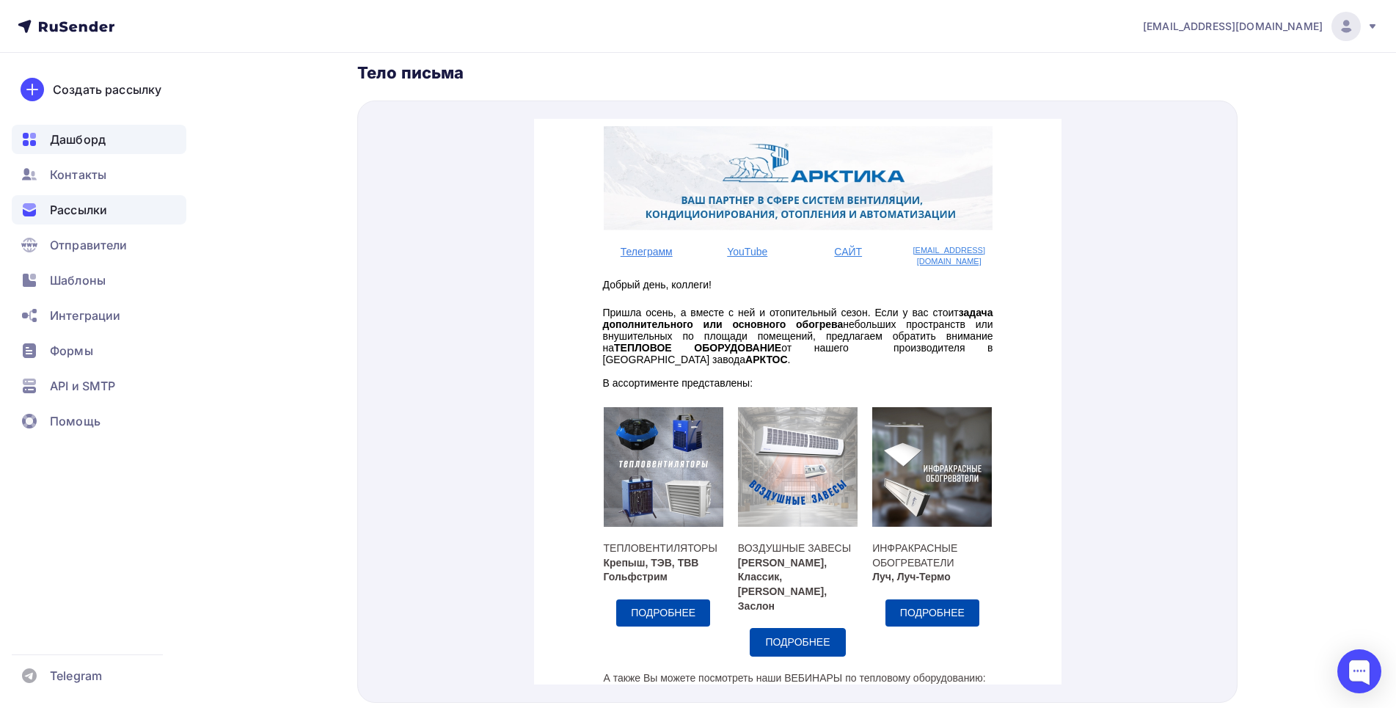  I want to click on a: Рассылки, so click(99, 210).